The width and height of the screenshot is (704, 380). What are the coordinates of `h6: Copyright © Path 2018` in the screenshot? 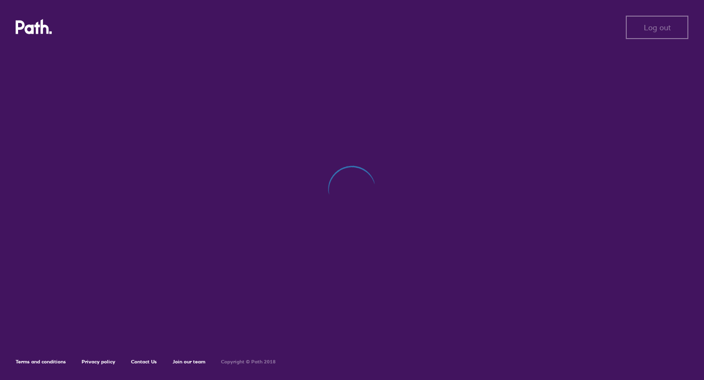 It's located at (248, 362).